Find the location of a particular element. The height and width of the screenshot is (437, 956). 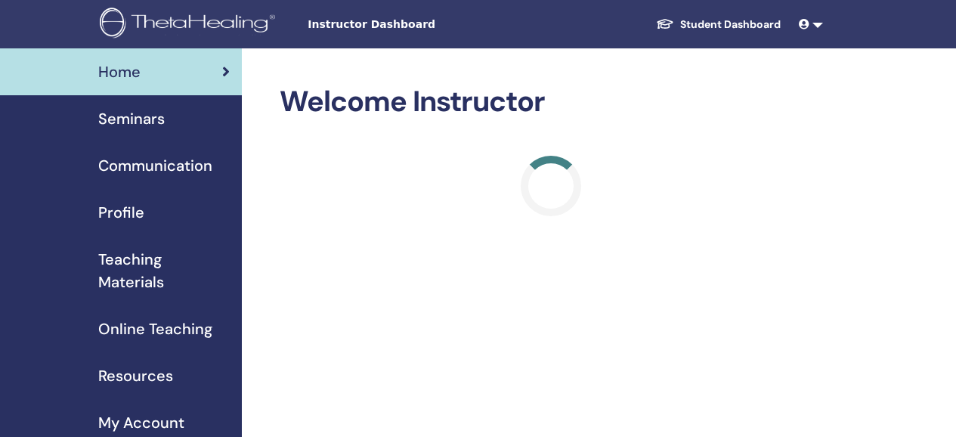

span: Teaching Materials is located at coordinates (164, 271).